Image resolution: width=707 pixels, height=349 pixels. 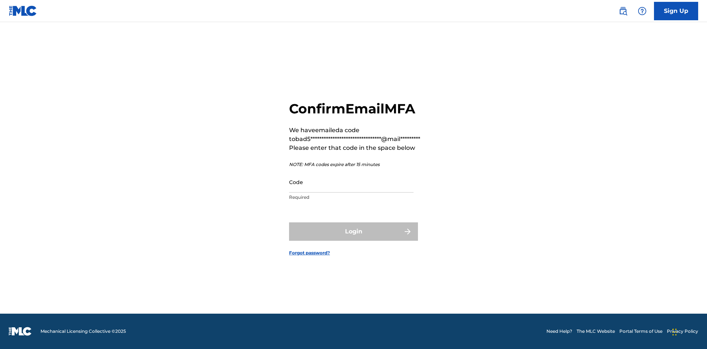 I want to click on p: Required, so click(x=352, y=197).